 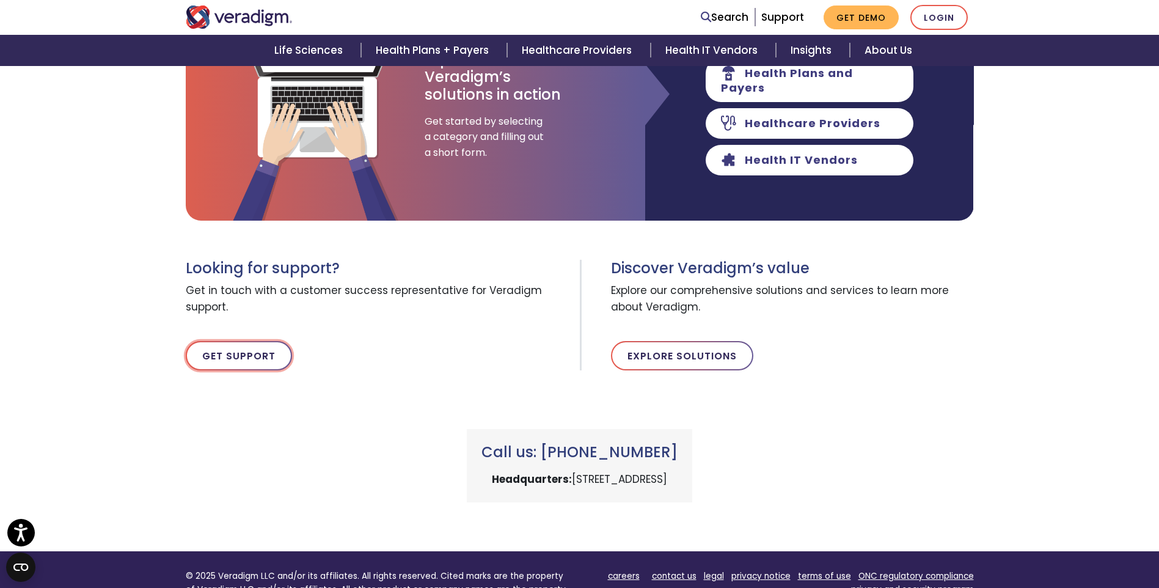 What do you see at coordinates (682, 356) in the screenshot?
I see `a: Explore Solutions` at bounding box center [682, 356].